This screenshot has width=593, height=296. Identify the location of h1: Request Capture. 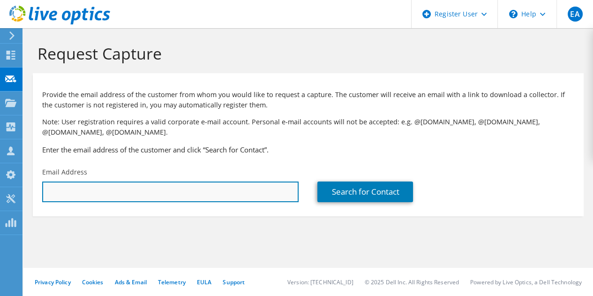
(306, 53).